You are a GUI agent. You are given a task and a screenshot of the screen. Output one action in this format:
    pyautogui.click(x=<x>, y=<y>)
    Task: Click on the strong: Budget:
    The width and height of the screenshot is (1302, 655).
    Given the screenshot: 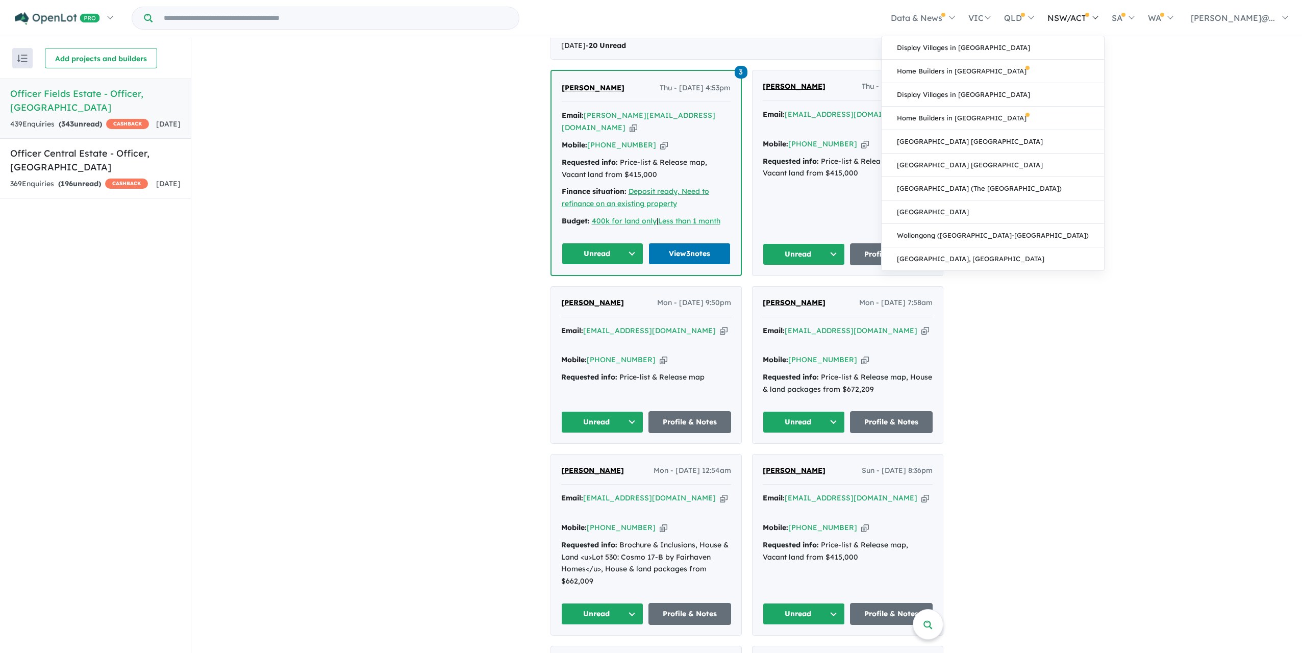 What is the action you would take?
    pyautogui.click(x=576, y=221)
    